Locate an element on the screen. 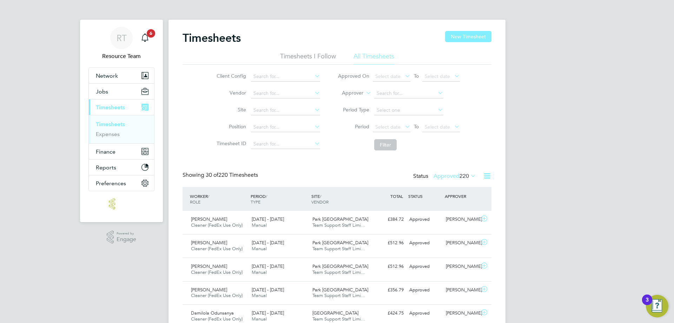 This screenshot has height=323, width=674. button: Preferences is located at coordinates (121, 183).